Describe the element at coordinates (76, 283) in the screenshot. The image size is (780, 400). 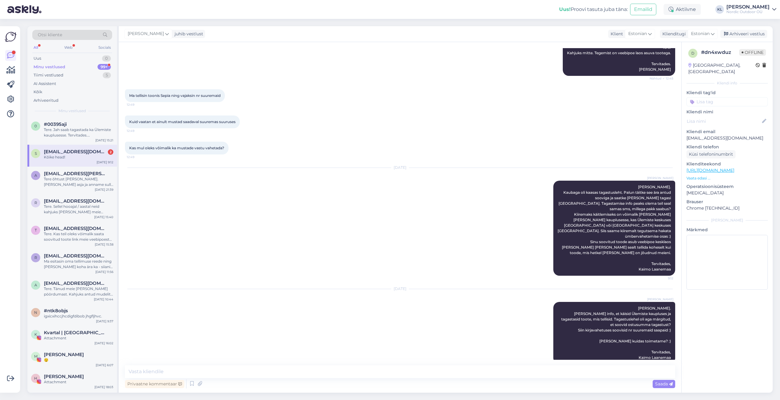
I see `span: a.l@mail.ee` at that location.